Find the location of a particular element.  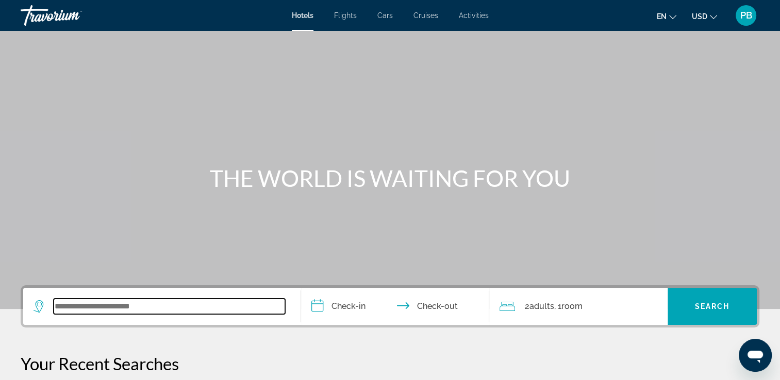

h1: THE WORLD IS WAITING FOR YOU is located at coordinates (390, 178).